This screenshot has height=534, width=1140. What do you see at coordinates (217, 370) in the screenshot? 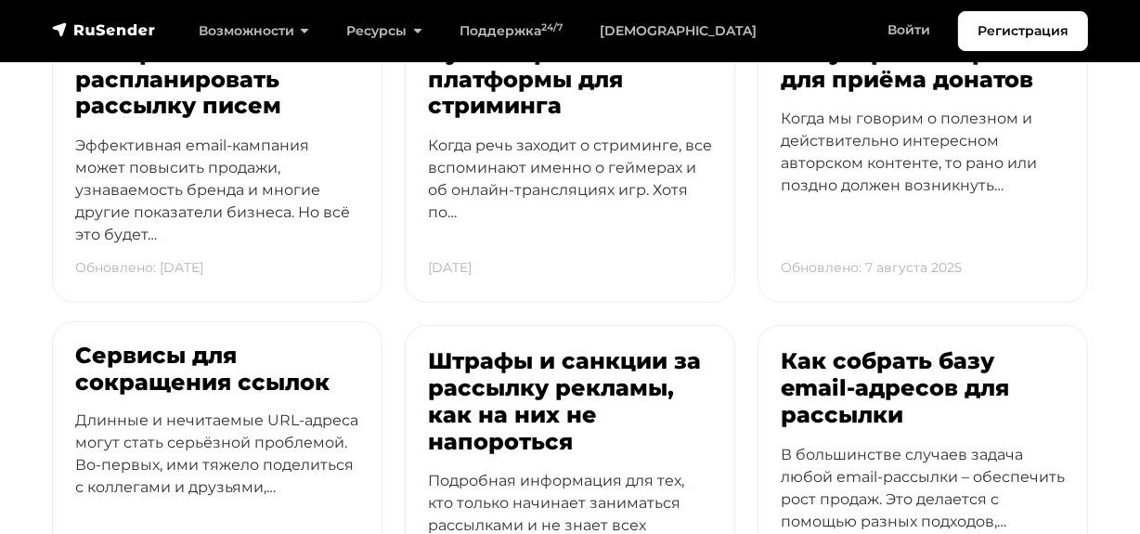
I see `h3: Сервисы для сокращения ссылок` at bounding box center [217, 370].